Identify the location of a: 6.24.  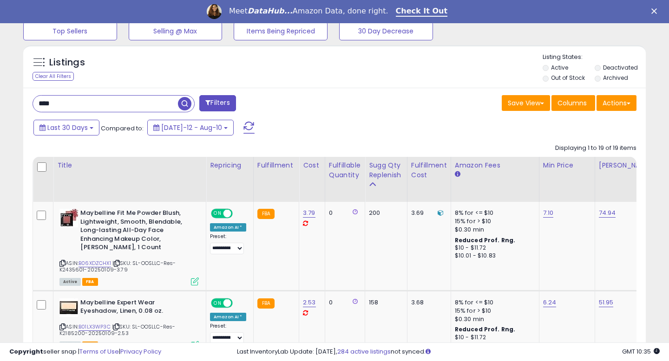
(549, 303).